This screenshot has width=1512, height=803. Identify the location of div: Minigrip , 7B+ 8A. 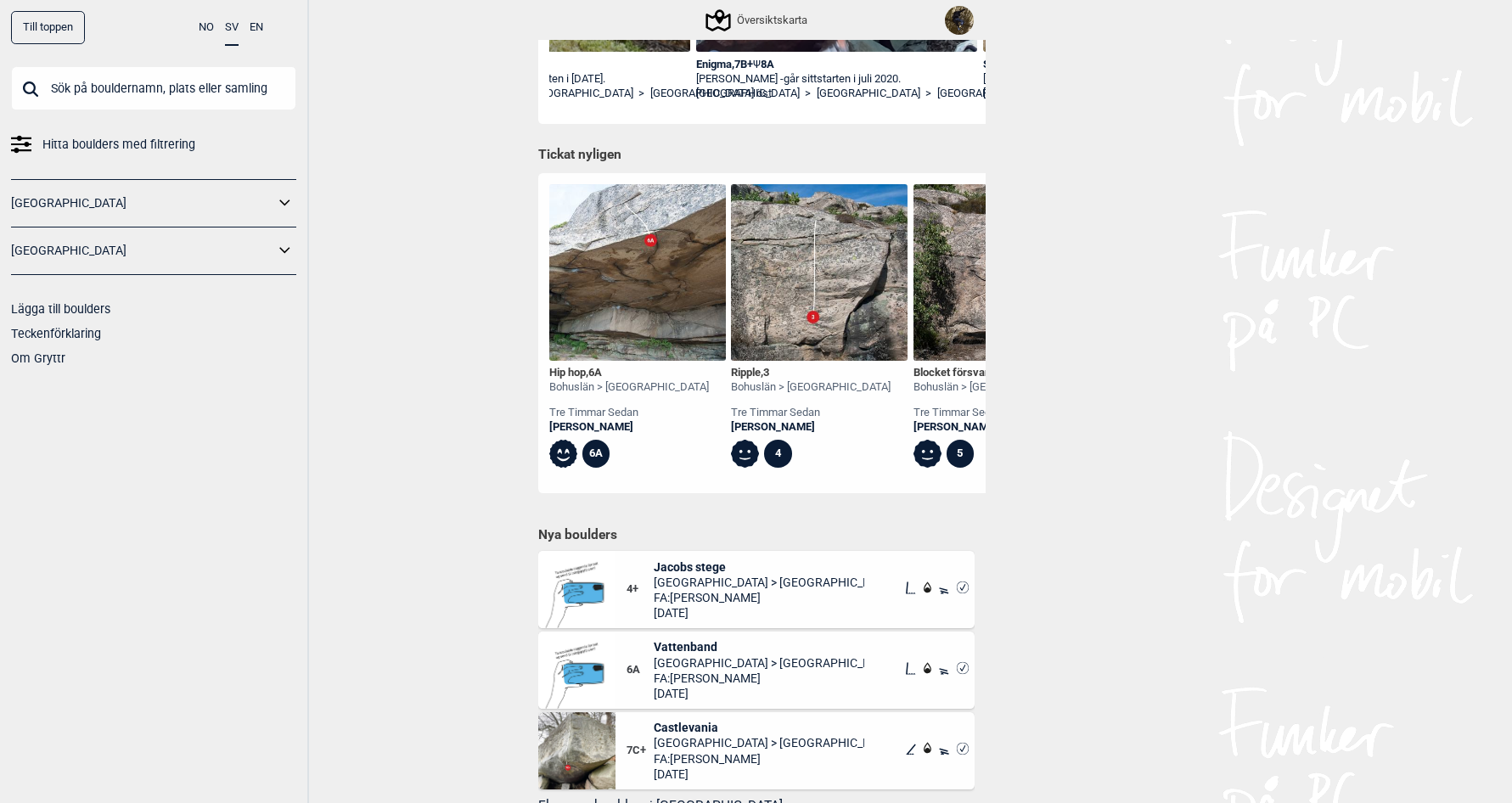
(551, 65).